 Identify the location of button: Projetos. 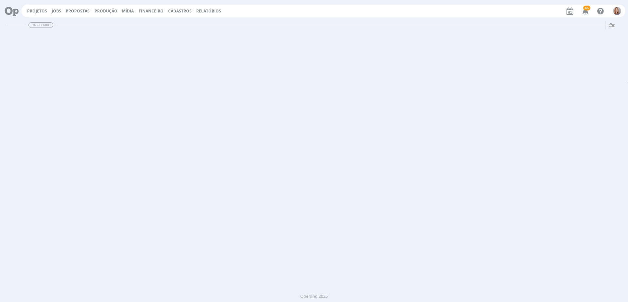
(37, 11).